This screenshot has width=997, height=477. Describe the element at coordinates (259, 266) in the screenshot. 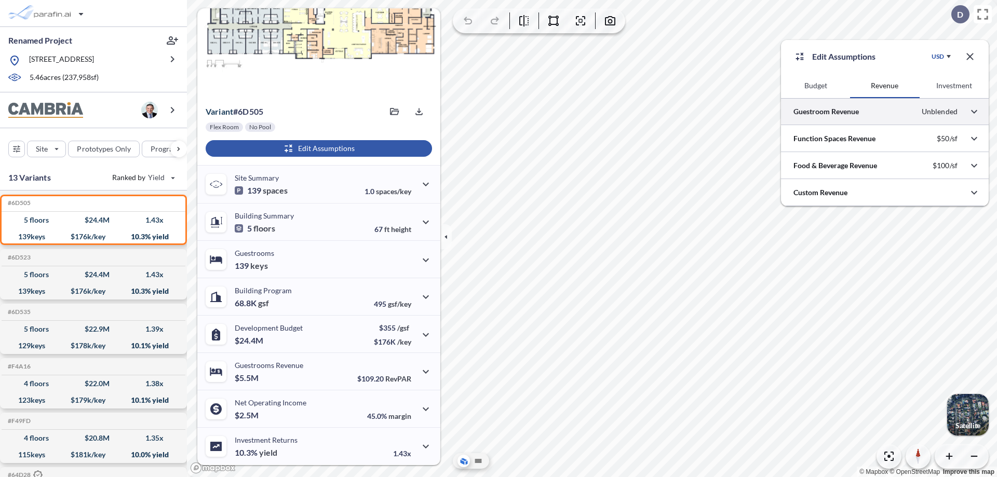

I see `span: keys` at that location.